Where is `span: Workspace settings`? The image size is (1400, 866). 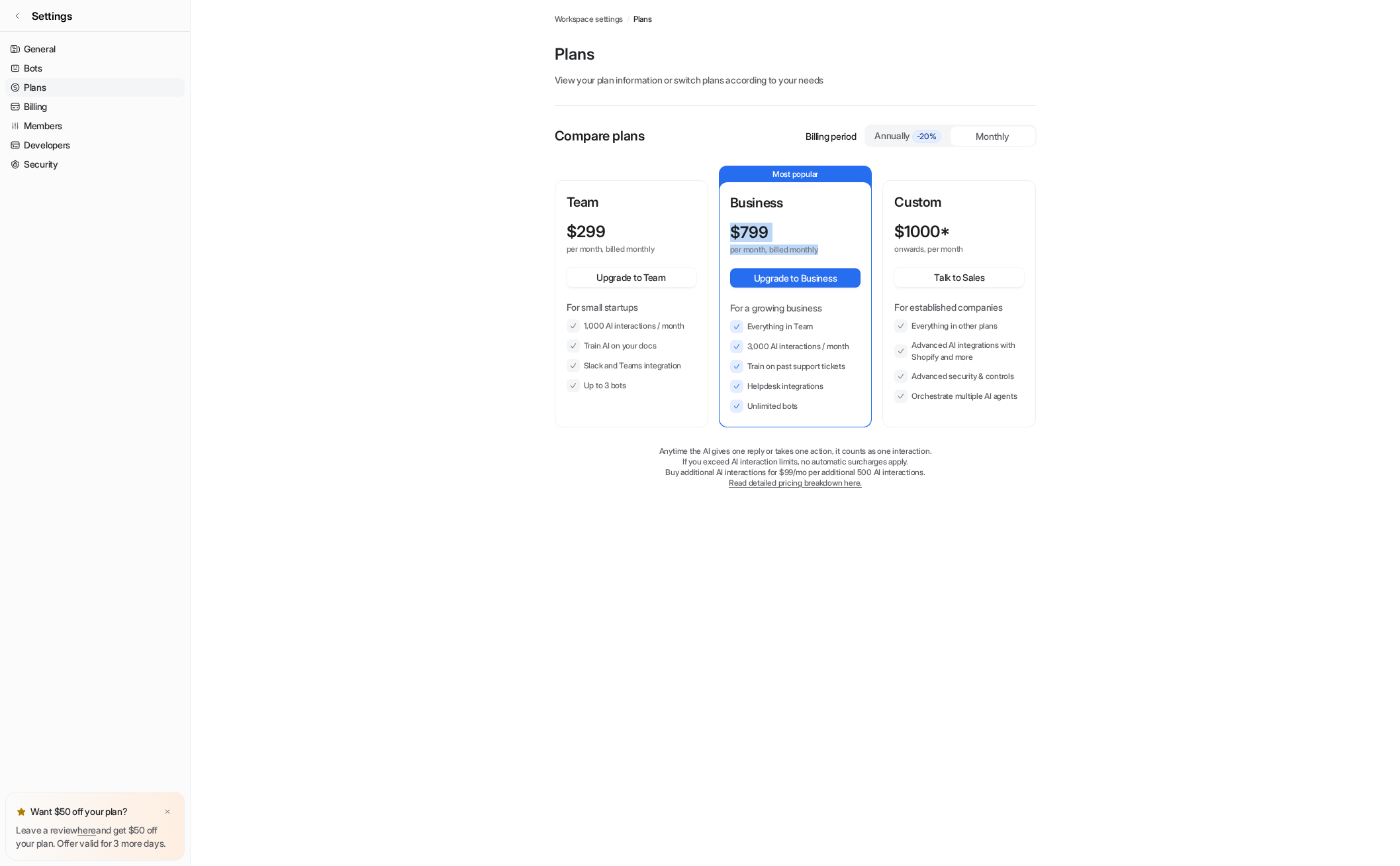 span: Workspace settings is located at coordinates (590, 19).